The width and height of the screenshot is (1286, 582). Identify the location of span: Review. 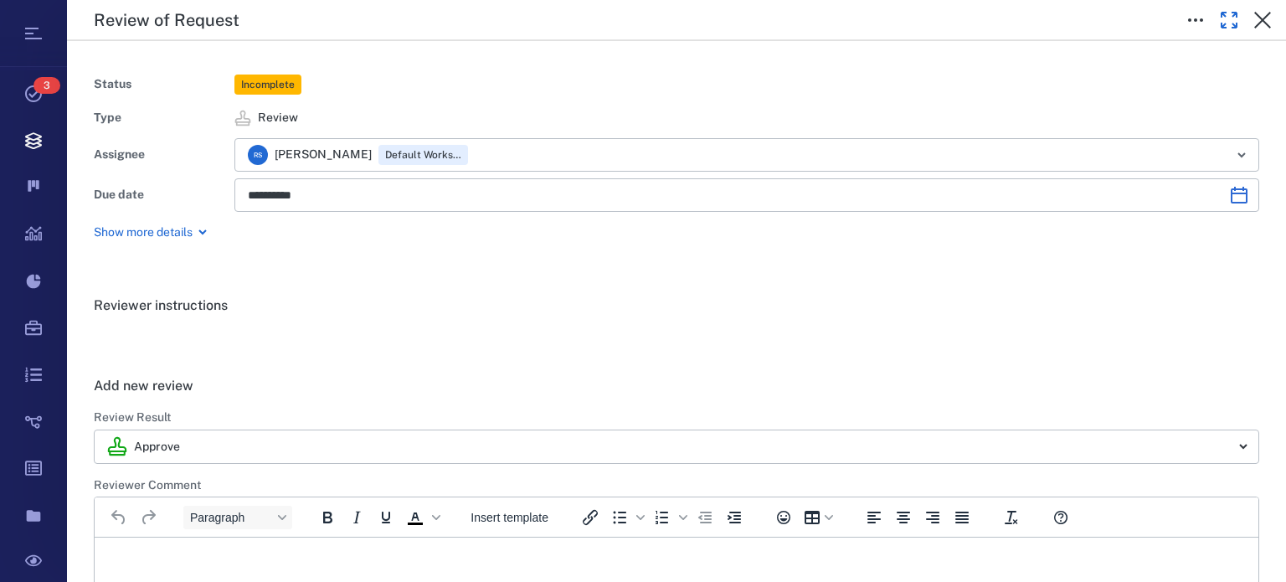
(278, 118).